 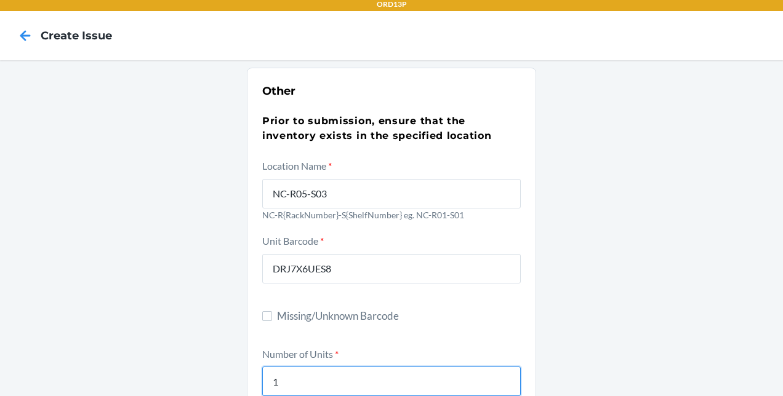 I want to click on label: Number of Units, so click(x=300, y=354).